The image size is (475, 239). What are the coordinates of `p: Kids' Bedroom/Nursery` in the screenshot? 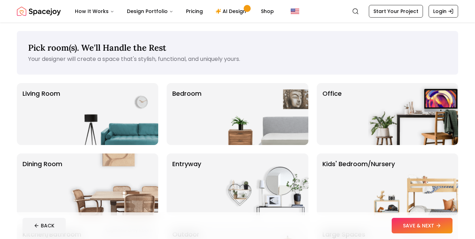 It's located at (359, 184).